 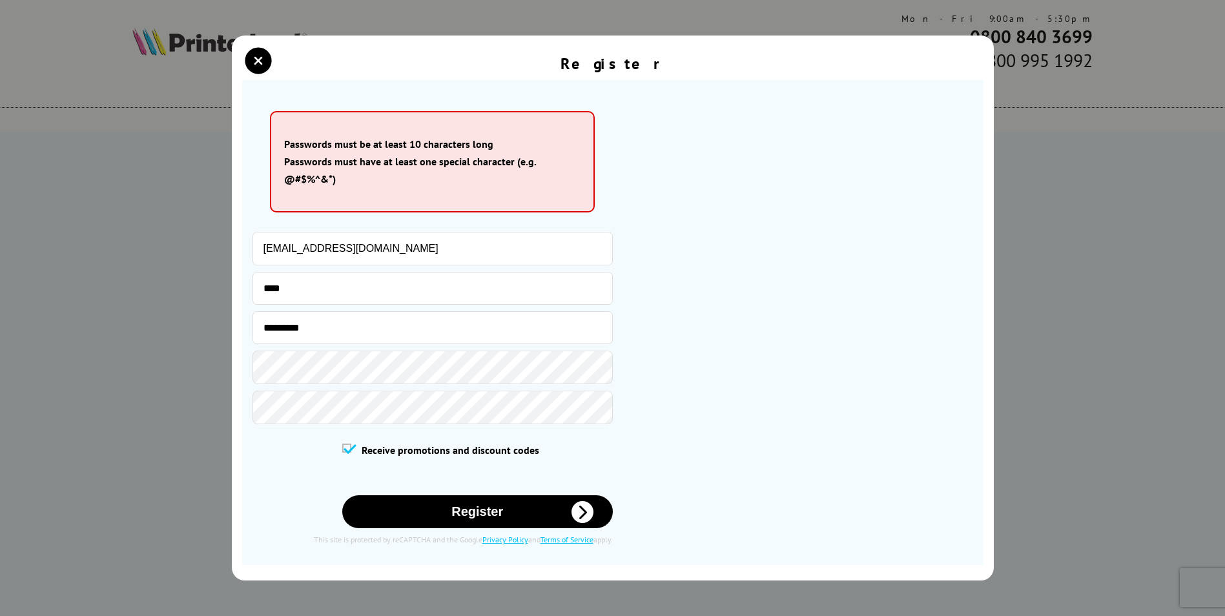 I want to click on a: Terms of Service, so click(x=567, y=539).